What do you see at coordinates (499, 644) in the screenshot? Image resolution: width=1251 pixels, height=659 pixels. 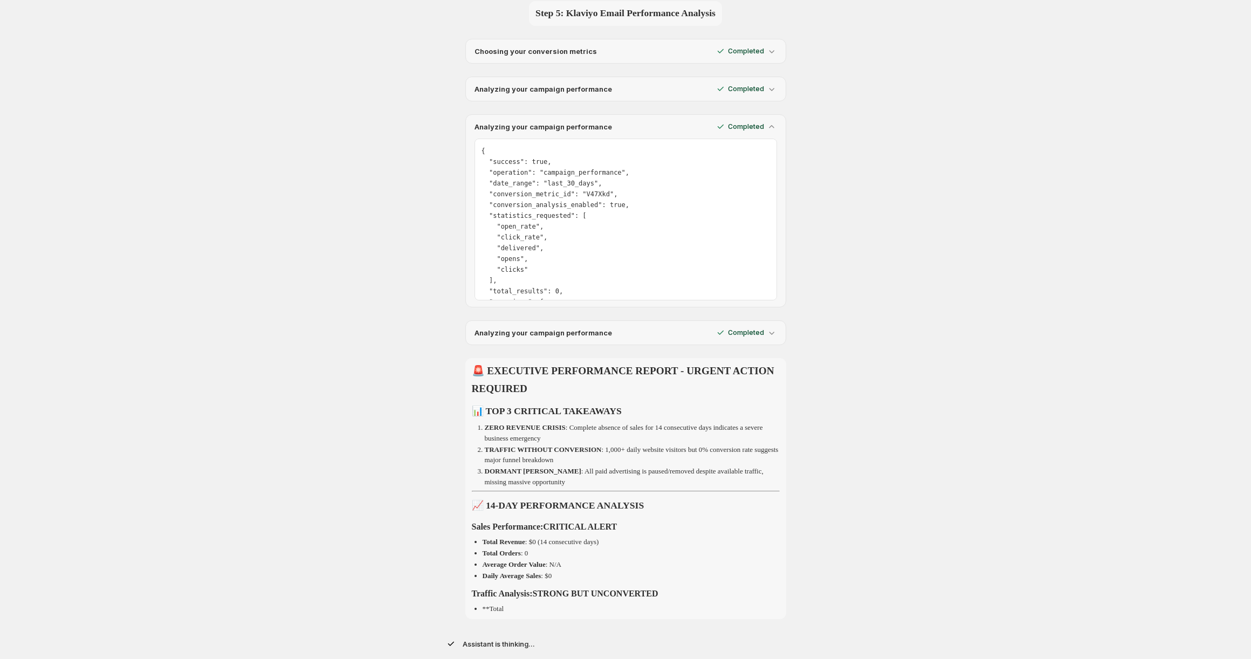 I see `p: Assistant is thinking...` at bounding box center [499, 644].